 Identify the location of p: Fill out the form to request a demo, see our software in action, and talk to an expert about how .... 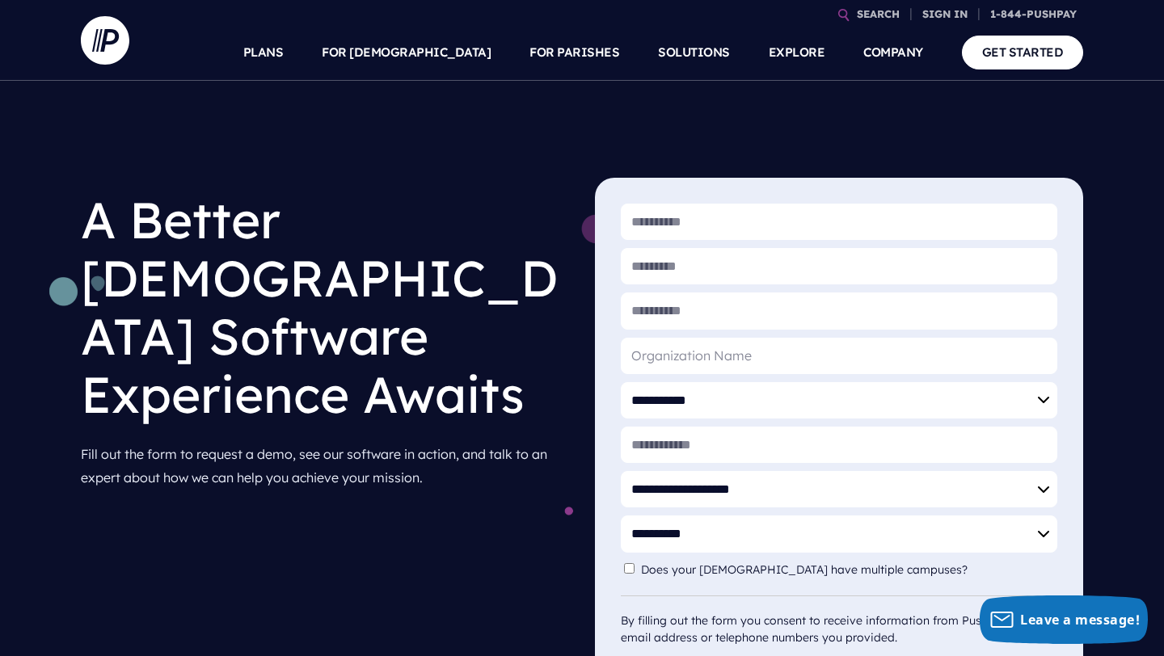
(325, 466).